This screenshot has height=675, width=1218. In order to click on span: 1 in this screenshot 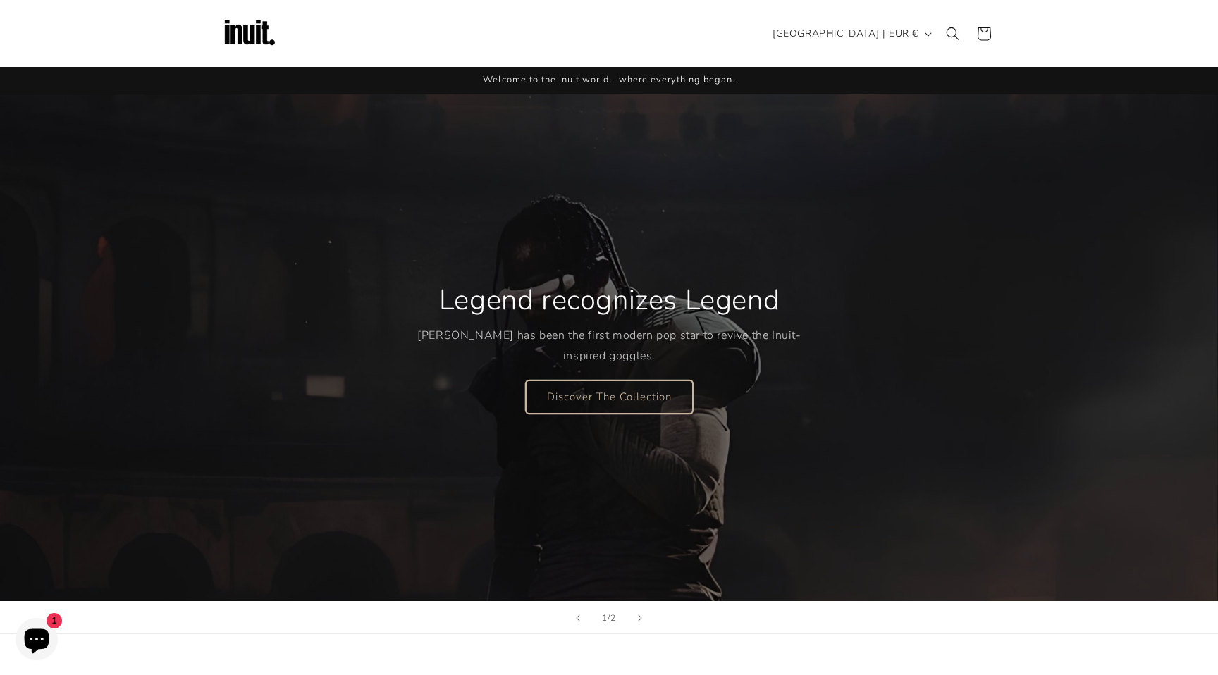, I will do `click(605, 618)`.